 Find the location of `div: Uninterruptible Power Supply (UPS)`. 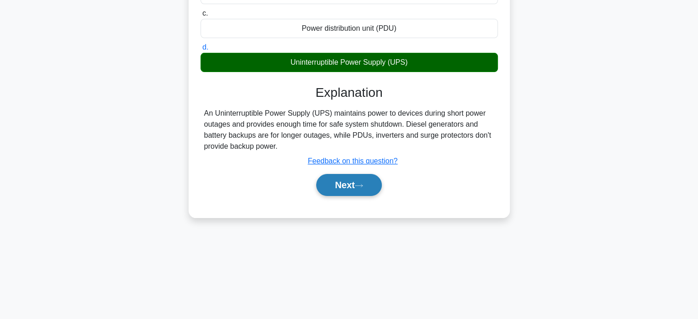

div: Uninterruptible Power Supply (UPS) is located at coordinates (349, 62).